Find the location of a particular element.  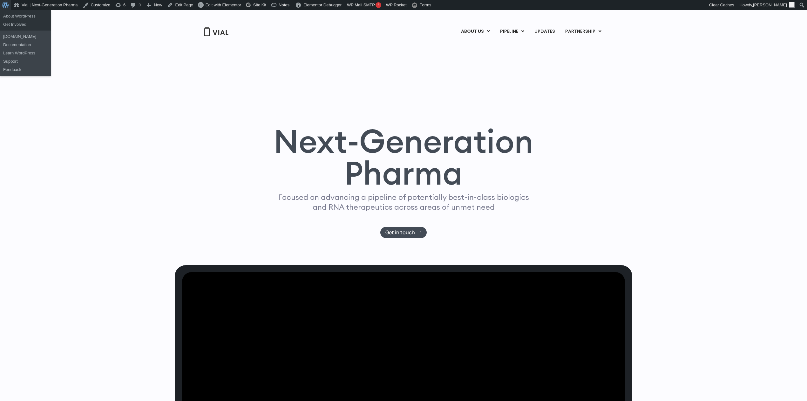

a: UPDATES is located at coordinates (545, 31).